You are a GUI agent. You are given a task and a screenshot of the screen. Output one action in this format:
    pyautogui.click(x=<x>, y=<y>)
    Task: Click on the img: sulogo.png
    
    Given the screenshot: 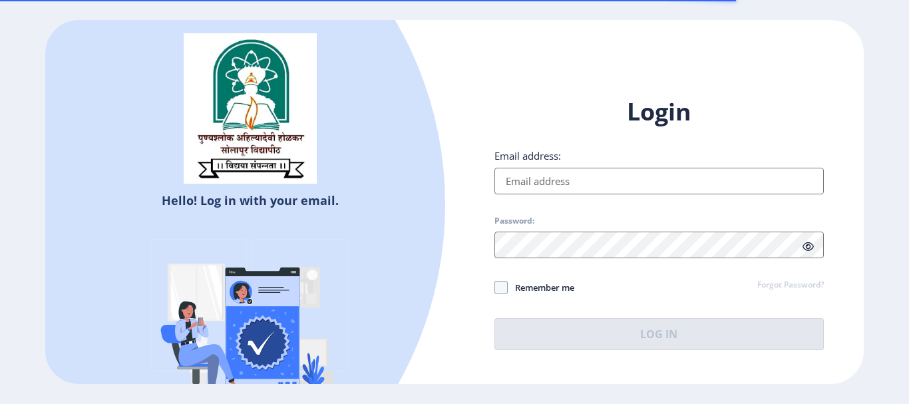 What is the action you would take?
    pyautogui.click(x=250, y=108)
    